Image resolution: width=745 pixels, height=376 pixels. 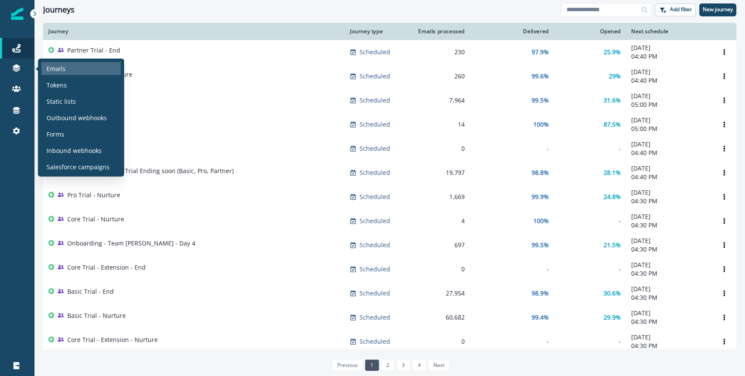 I want to click on h1: Journeys, so click(x=59, y=10).